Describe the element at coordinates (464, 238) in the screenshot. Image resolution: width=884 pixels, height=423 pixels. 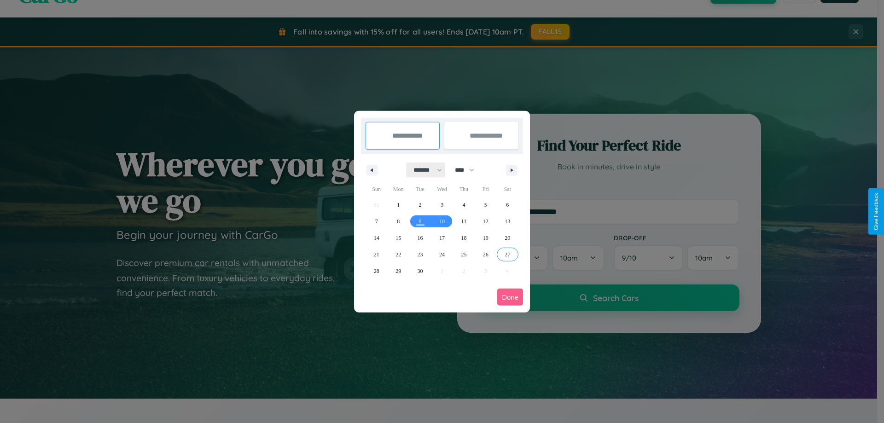
I see `span: 18` at that location.